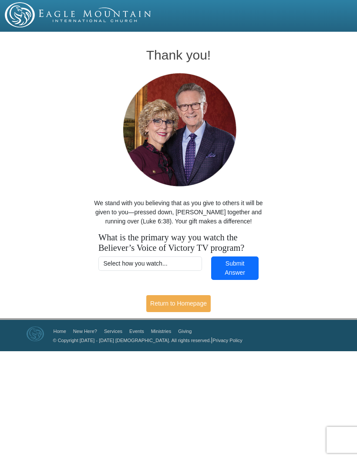 Image resolution: width=357 pixels, height=459 pixels. I want to click on a: Giving, so click(184, 332).